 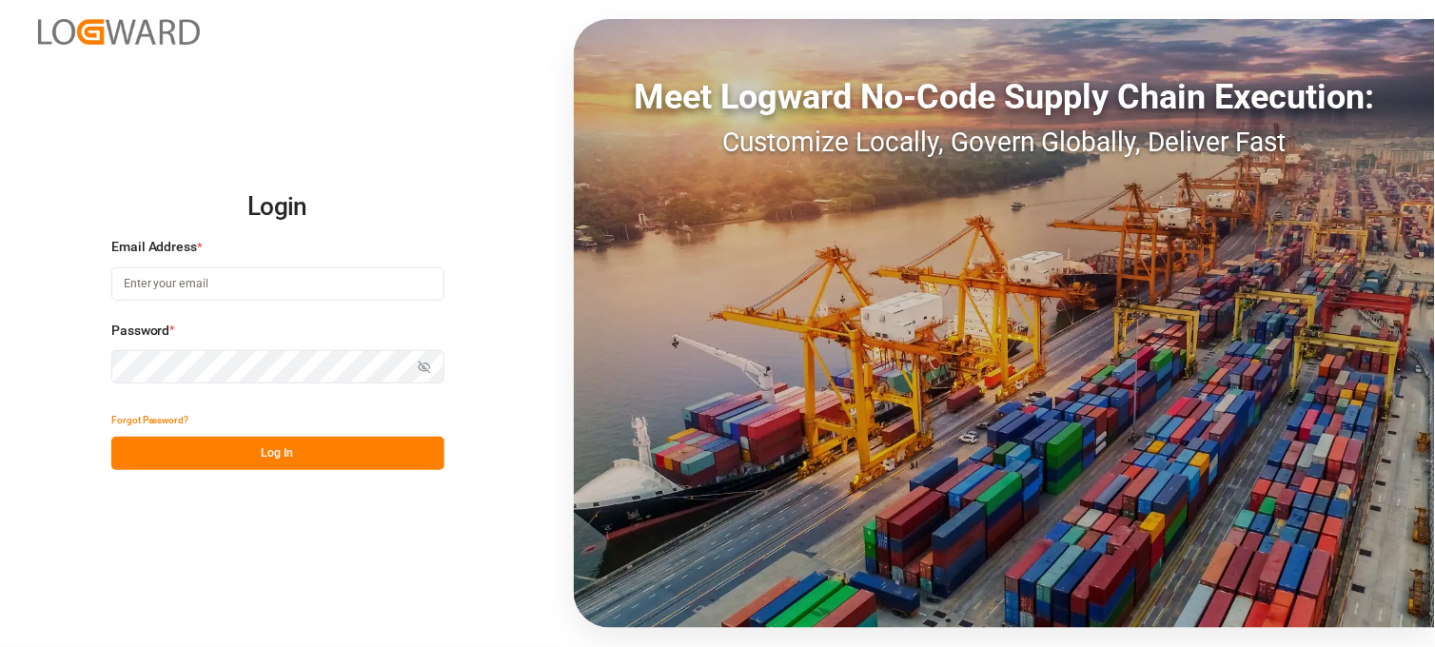 I want to click on div: Meet Logward No-Code Supply Chain Execution:, so click(x=1004, y=97).